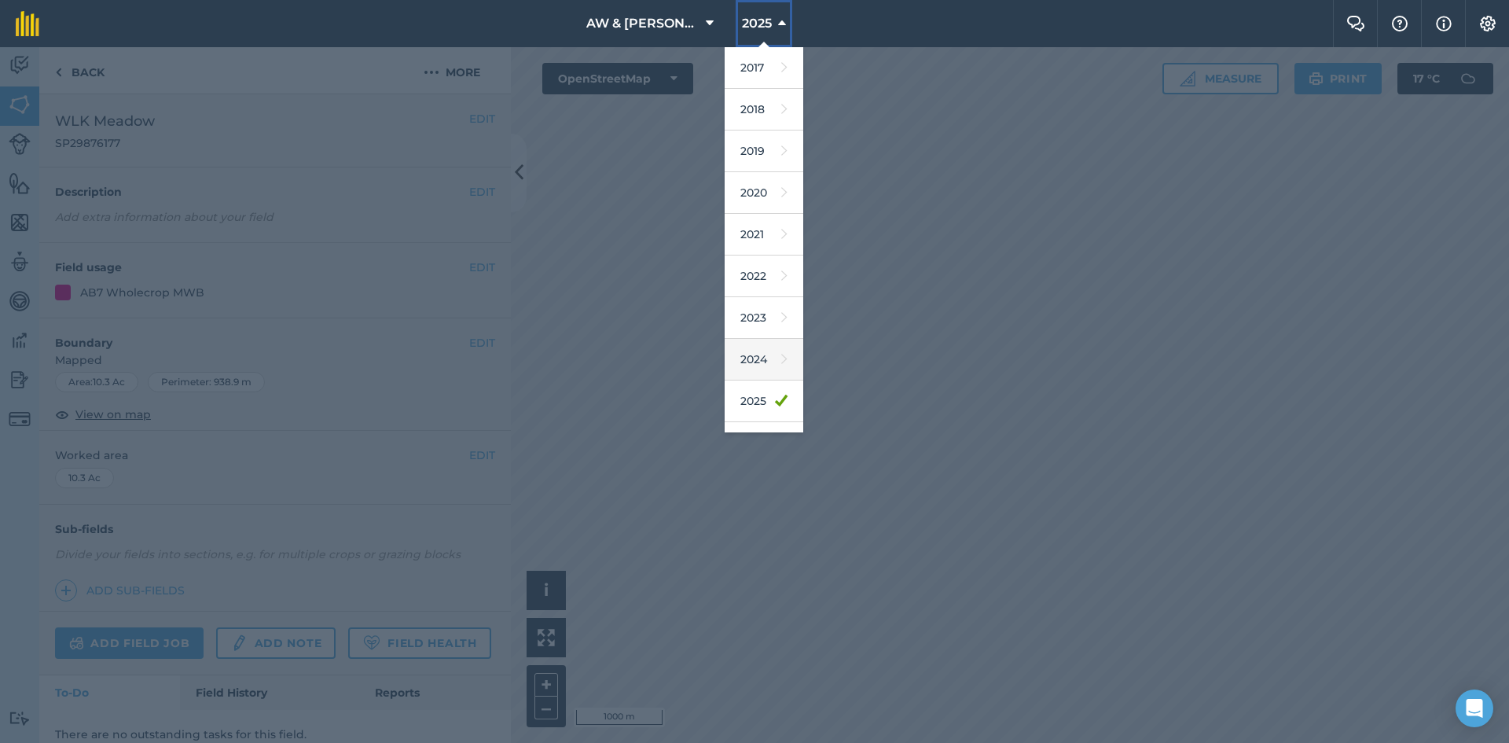  I want to click on div: Open Intercom Messenger, so click(1474, 708).